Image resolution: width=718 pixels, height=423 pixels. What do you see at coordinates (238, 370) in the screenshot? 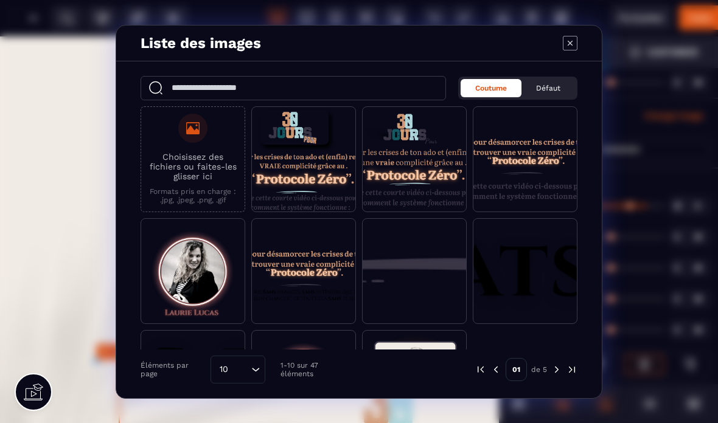
I see `div: Search for option` at bounding box center [238, 370].